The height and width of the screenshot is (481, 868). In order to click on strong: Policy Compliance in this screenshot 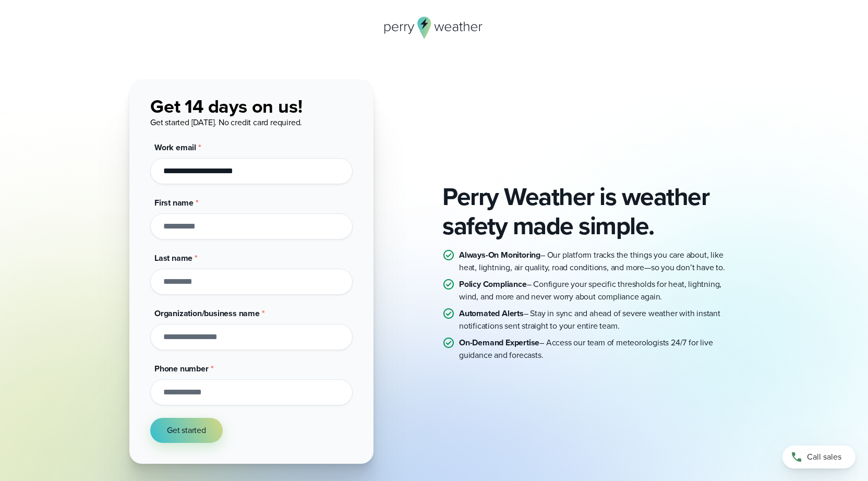, I will do `click(493, 284)`.